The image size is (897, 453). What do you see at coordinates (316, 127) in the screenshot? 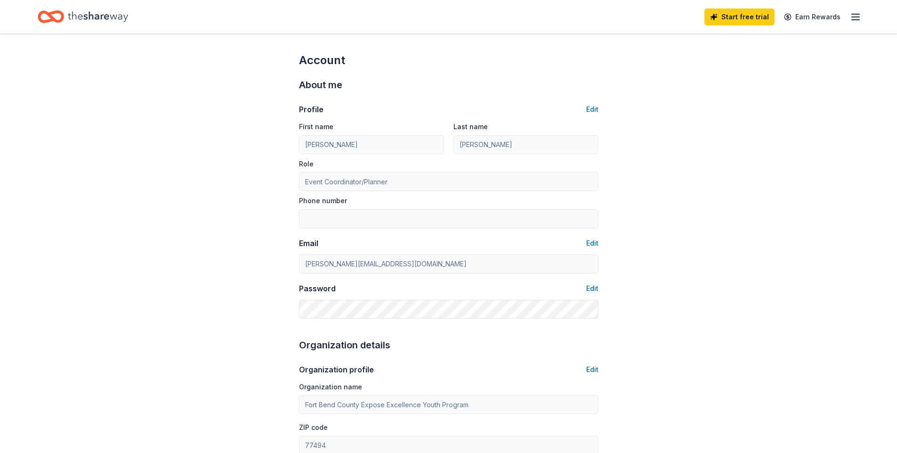
I see `label: First name` at bounding box center [316, 127].